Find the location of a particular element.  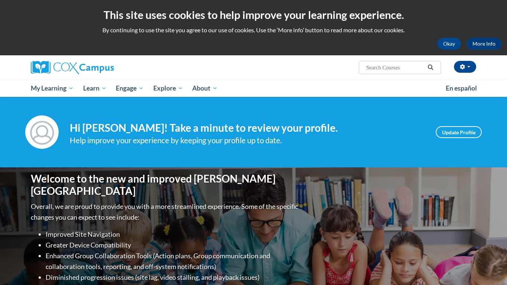

a: Engage is located at coordinates (129, 88).